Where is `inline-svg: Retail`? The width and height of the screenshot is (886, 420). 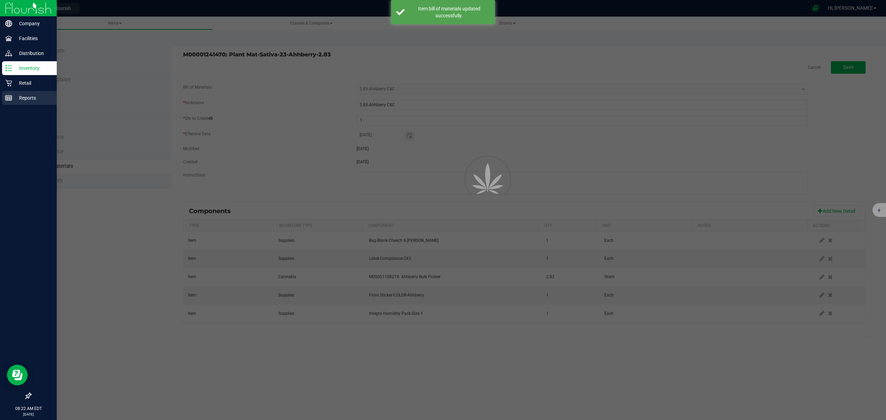 inline-svg: Retail is located at coordinates (9, 83).